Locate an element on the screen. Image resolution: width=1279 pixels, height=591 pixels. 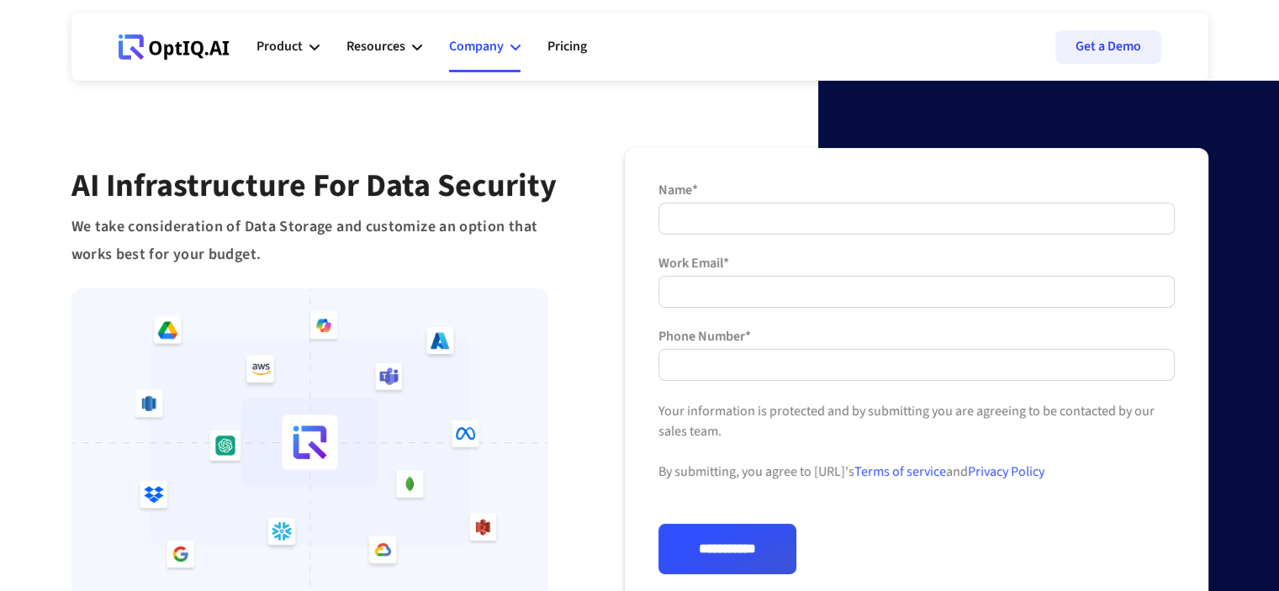
div: Your information is protected and by submitting you are agreeing to be contacted by our sales tea... is located at coordinates (917, 463).